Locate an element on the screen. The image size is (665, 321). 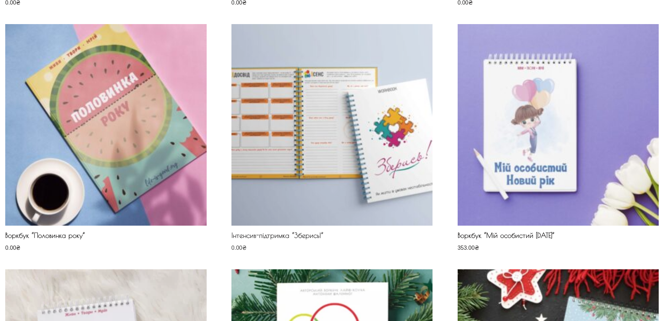
img: Інтенсив-підтримка "Зберись!" is located at coordinates (332, 125).